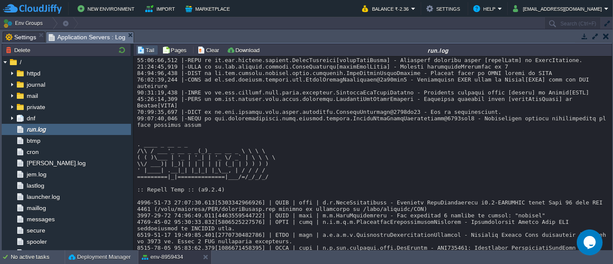 This screenshot has width=613, height=264. Describe the element at coordinates (33, 73) in the screenshot. I see `span: httpd` at that location.